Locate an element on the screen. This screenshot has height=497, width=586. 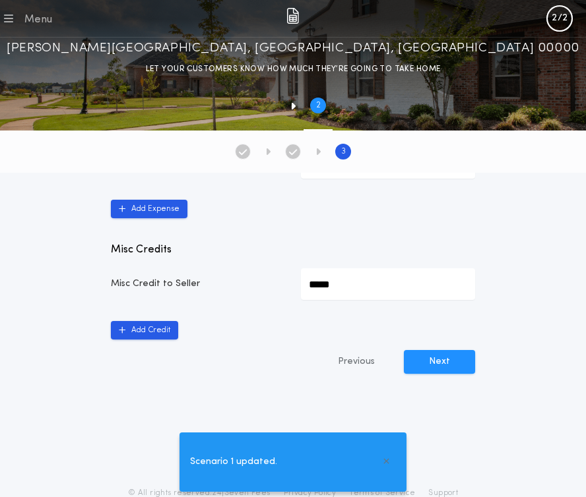
button: Next is located at coordinates (439, 362).